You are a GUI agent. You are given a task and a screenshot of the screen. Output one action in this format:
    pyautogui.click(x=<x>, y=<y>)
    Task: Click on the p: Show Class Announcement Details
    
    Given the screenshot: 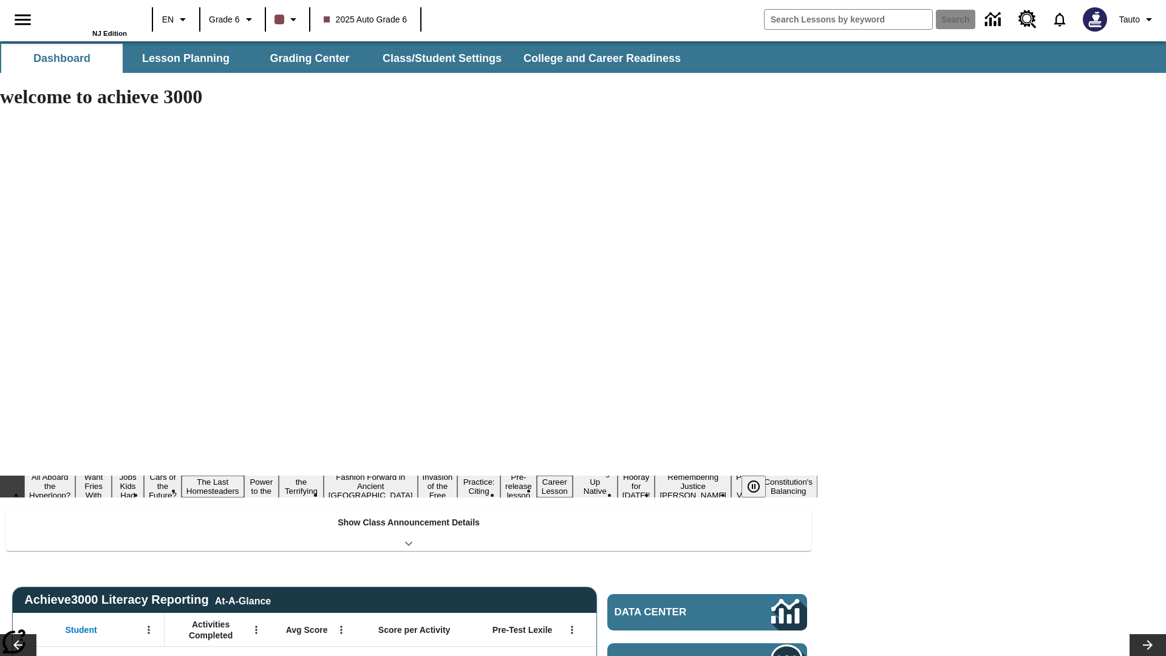 What is the action you would take?
    pyautogui.click(x=409, y=522)
    